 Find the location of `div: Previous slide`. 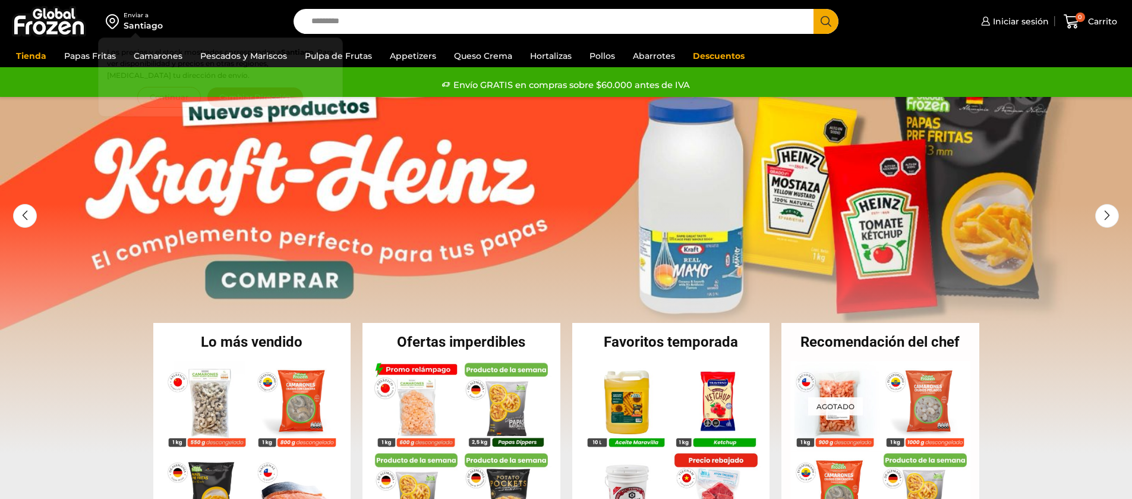

div: Previous slide is located at coordinates (25, 216).